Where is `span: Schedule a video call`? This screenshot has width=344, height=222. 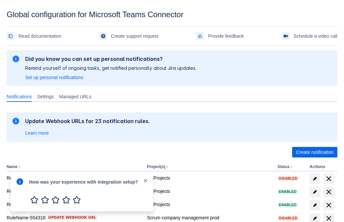
span: Schedule a video call is located at coordinates (316, 36).